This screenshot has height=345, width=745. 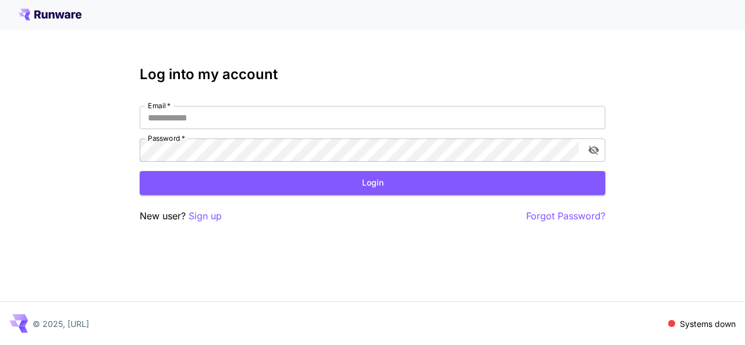 What do you see at coordinates (708, 324) in the screenshot?
I see `p: Systems down` at bounding box center [708, 324].